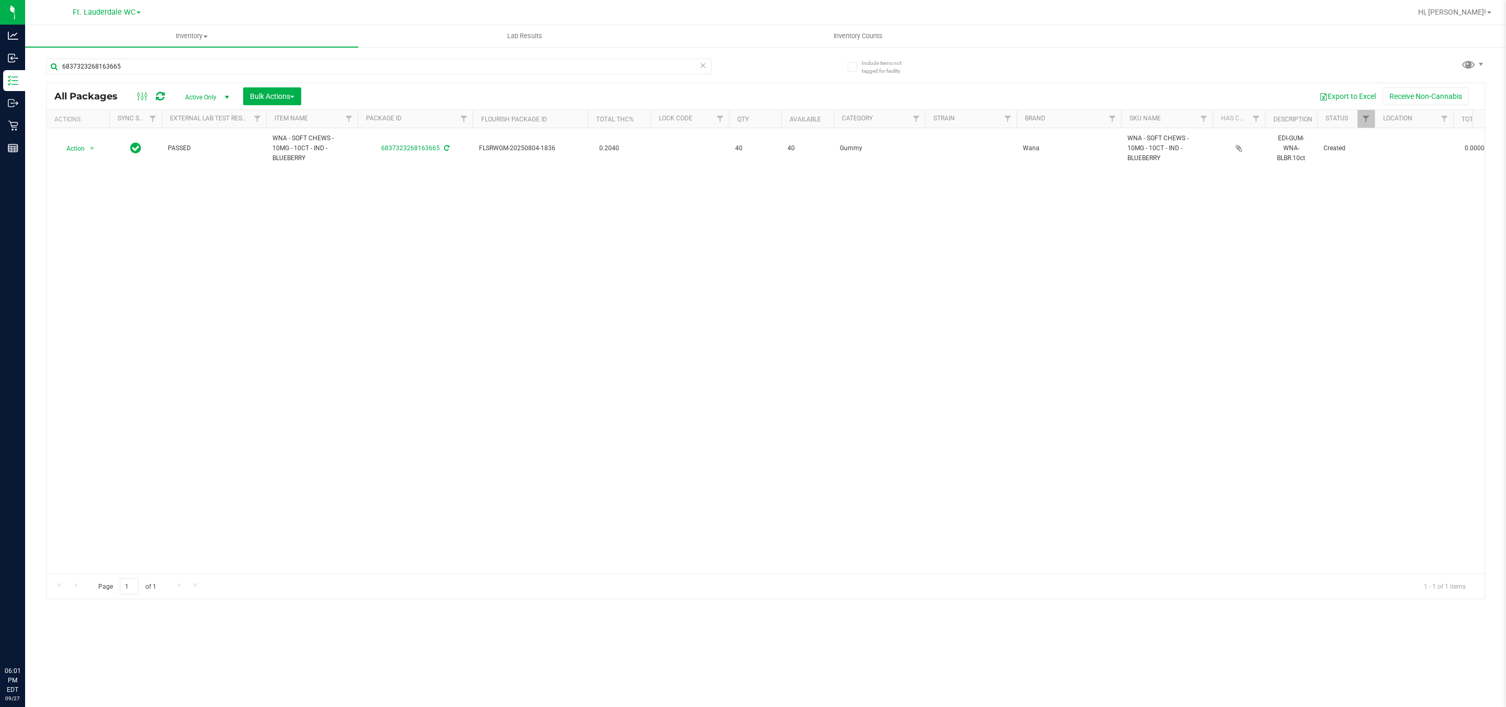 The height and width of the screenshot is (707, 1506). Describe the element at coordinates (79, 119) in the screenshot. I see `div: Actions` at that location.